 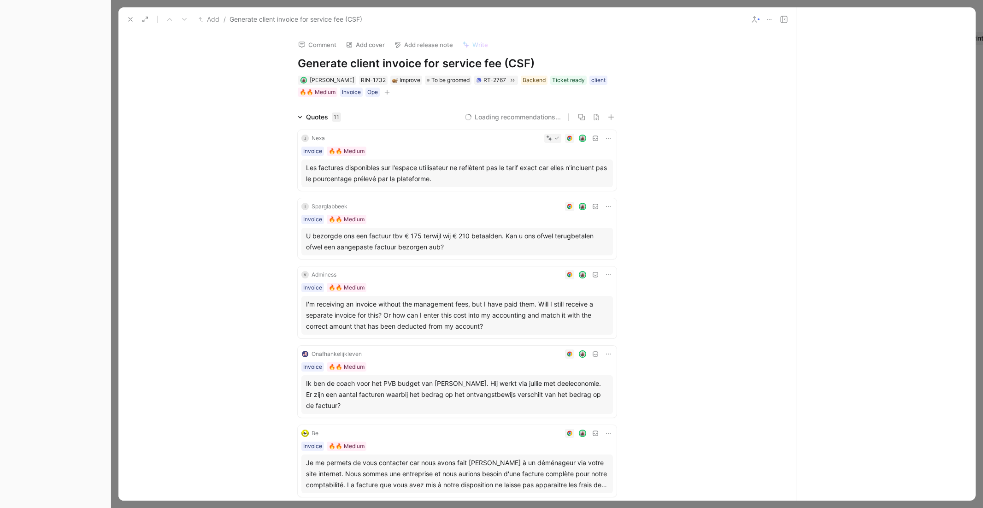 What do you see at coordinates (406, 80) in the screenshot?
I see `div: 🐌Improve` at bounding box center [406, 80].